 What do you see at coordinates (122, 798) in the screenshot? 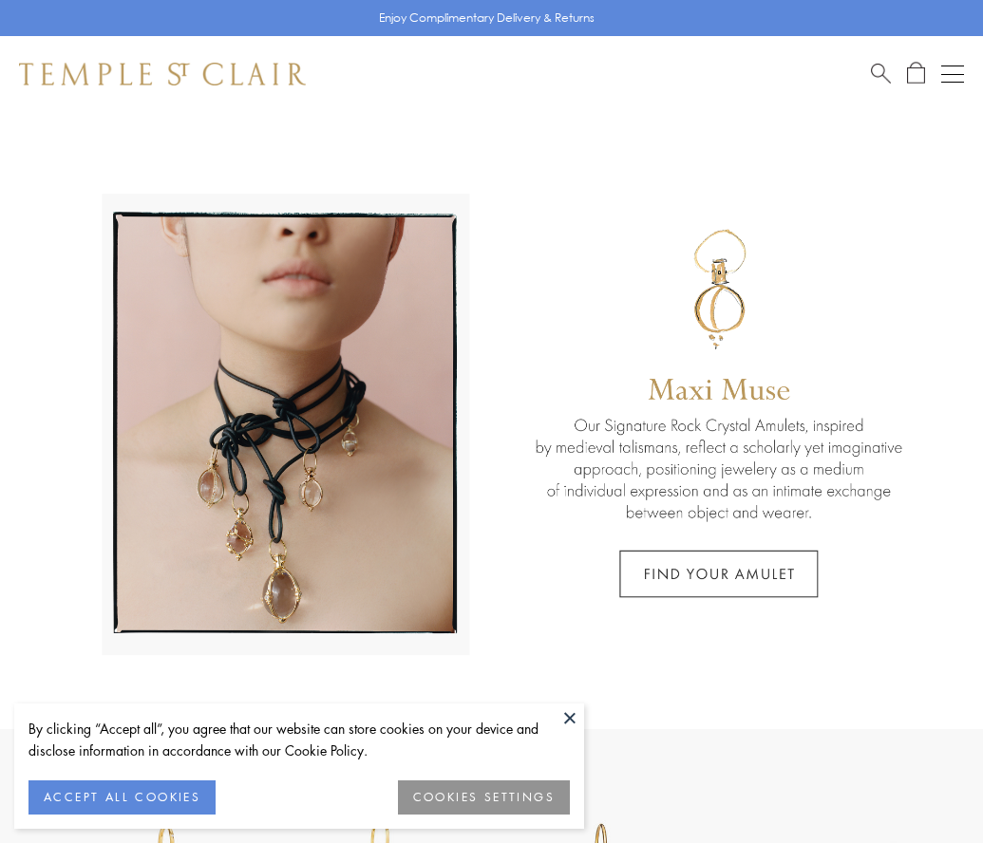
I see `button: ACCEPT ALL COOKIES` at bounding box center [122, 798].